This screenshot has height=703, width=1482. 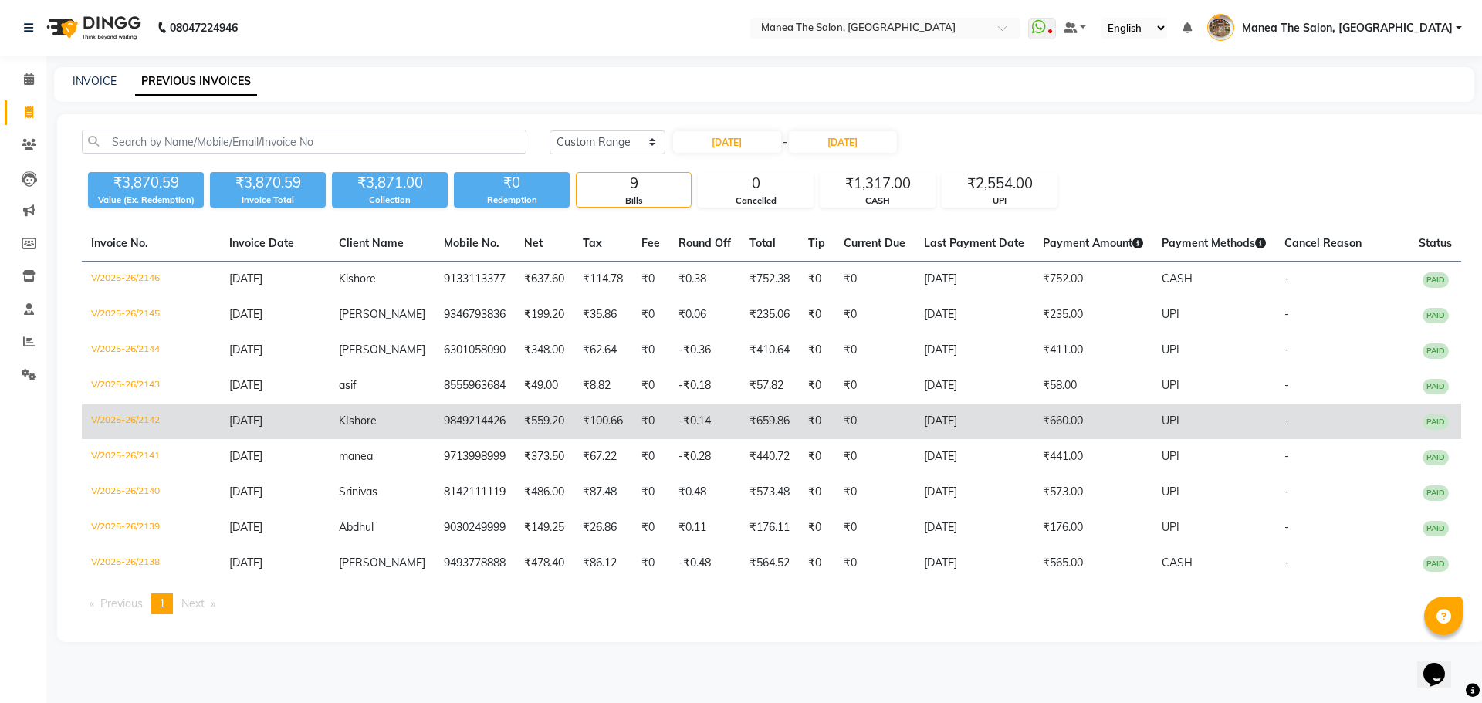 What do you see at coordinates (1093, 315) in the screenshot?
I see `td: ₹235.00` at bounding box center [1093, 315].